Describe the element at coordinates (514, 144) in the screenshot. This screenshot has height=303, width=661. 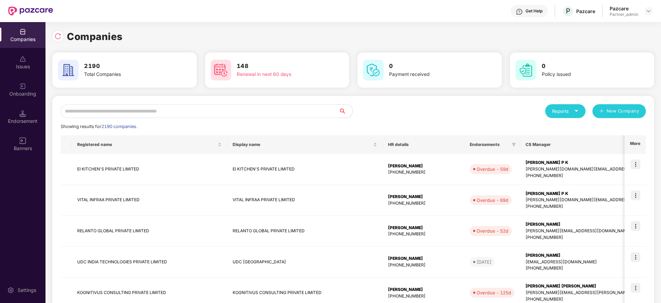
I see `span: filter` at that location.